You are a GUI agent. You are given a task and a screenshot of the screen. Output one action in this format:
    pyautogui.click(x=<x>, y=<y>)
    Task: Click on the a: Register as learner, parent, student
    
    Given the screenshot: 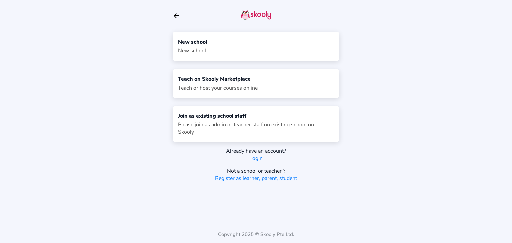 What is the action you would take?
    pyautogui.click(x=256, y=179)
    